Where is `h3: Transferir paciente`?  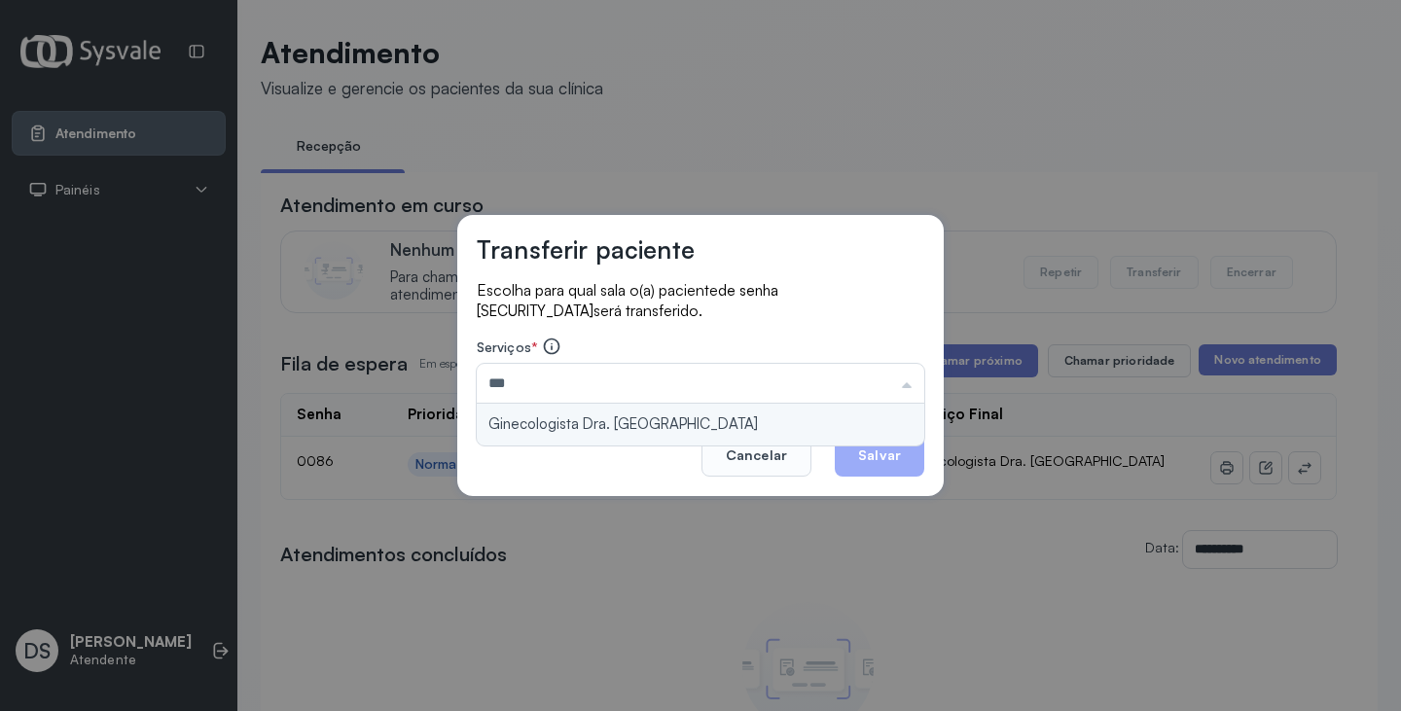
h3: Transferir paciente is located at coordinates (586, 249).